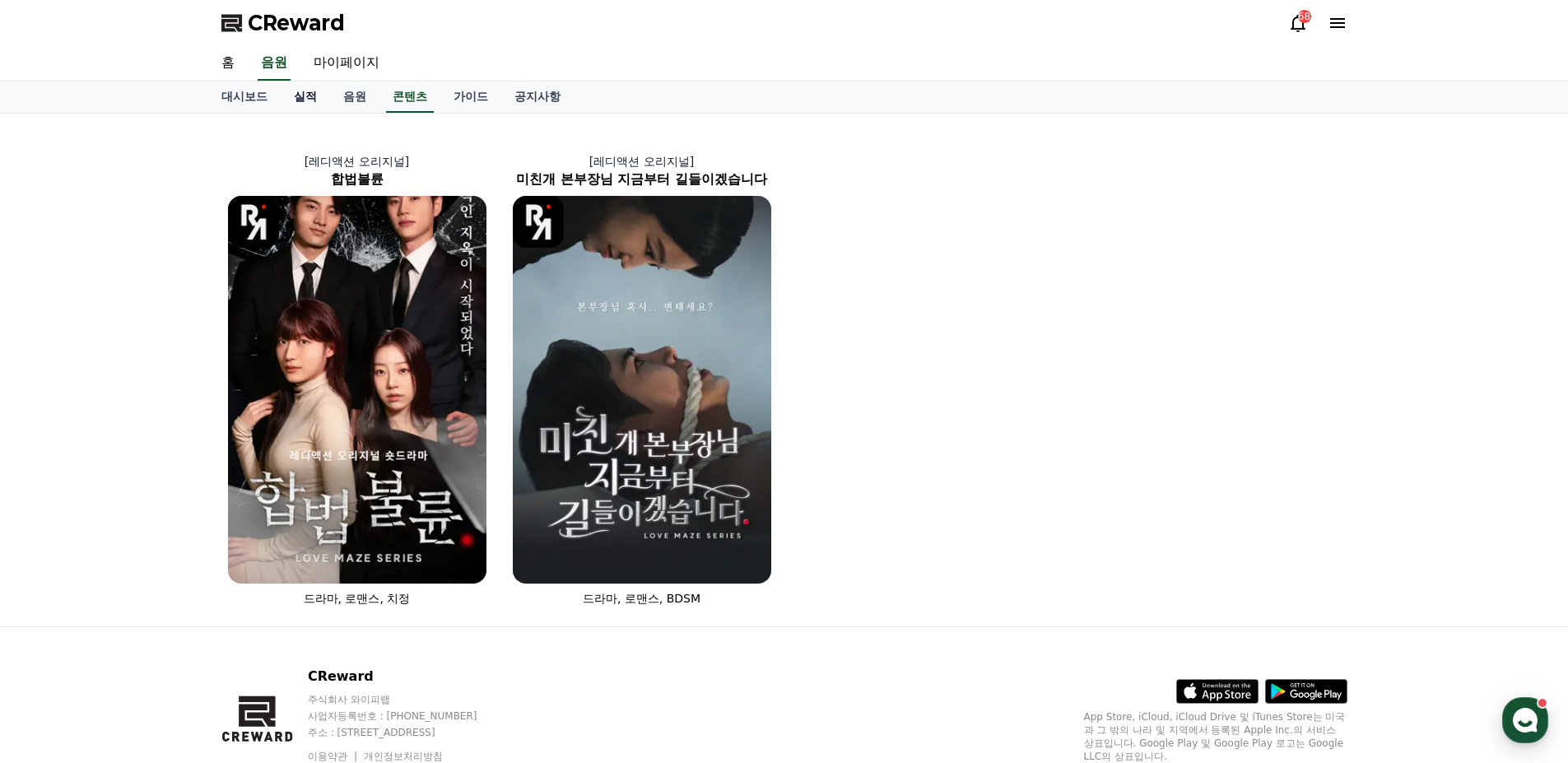 This screenshot has height=763, width=1568. Describe the element at coordinates (1298, 23) in the screenshot. I see `a: 68` at that location.